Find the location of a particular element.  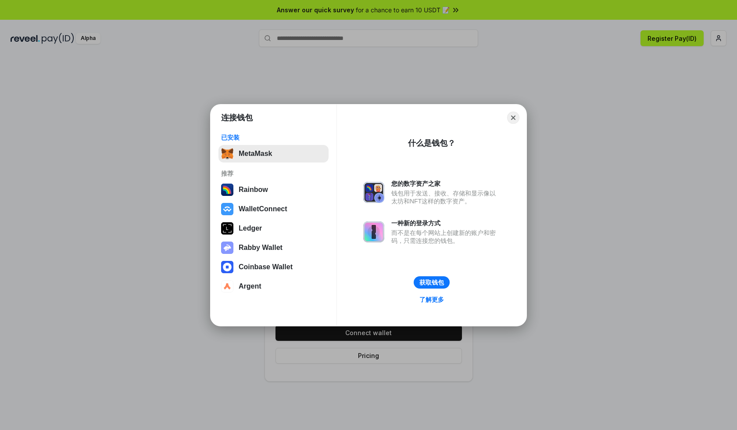

img: svg+xml,%3Csvg%20fill%3D%22none%22%20height%3D%2233%22%20viewBox%3D%220%200%2035%2033%22%20width%... is located at coordinates (227, 154).